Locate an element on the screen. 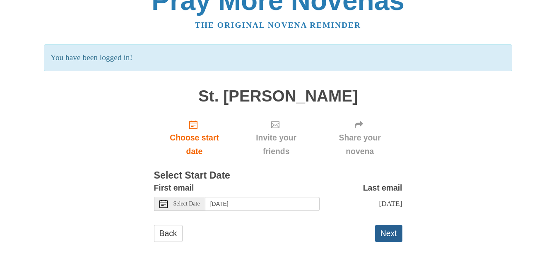  a: Back is located at coordinates (168, 233).